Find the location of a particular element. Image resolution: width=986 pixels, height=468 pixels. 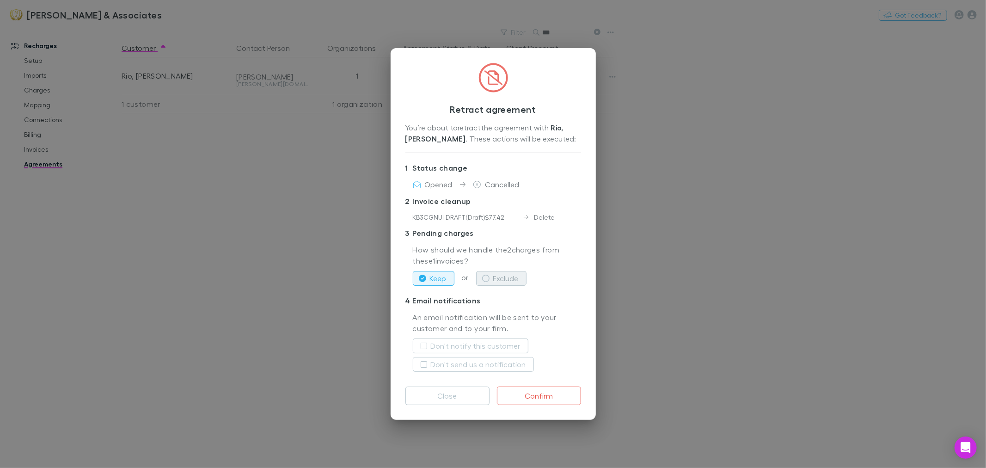

button: Don't send us a notification is located at coordinates (473, 364).